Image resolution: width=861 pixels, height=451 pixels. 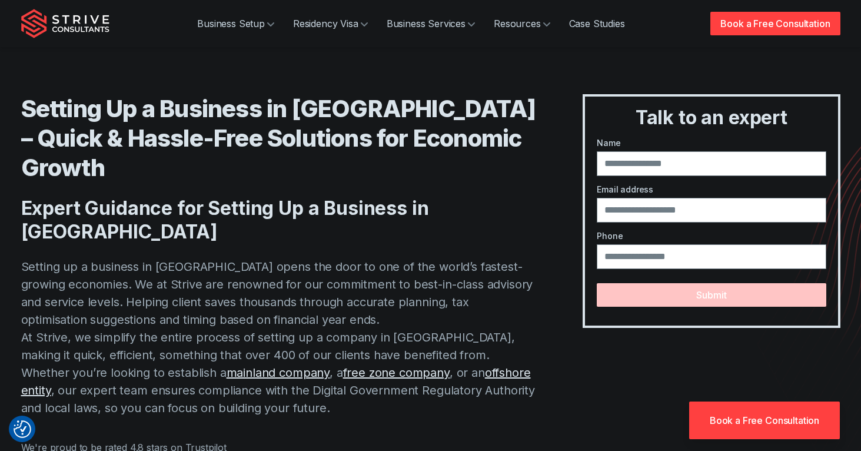 What do you see at coordinates (711, 189) in the screenshot?
I see `label: Email address` at bounding box center [711, 189].